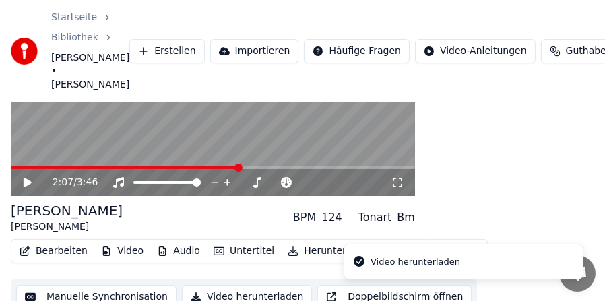 Image resolution: width=605 pixels, height=301 pixels. I want to click on img: youka, so click(24, 51).